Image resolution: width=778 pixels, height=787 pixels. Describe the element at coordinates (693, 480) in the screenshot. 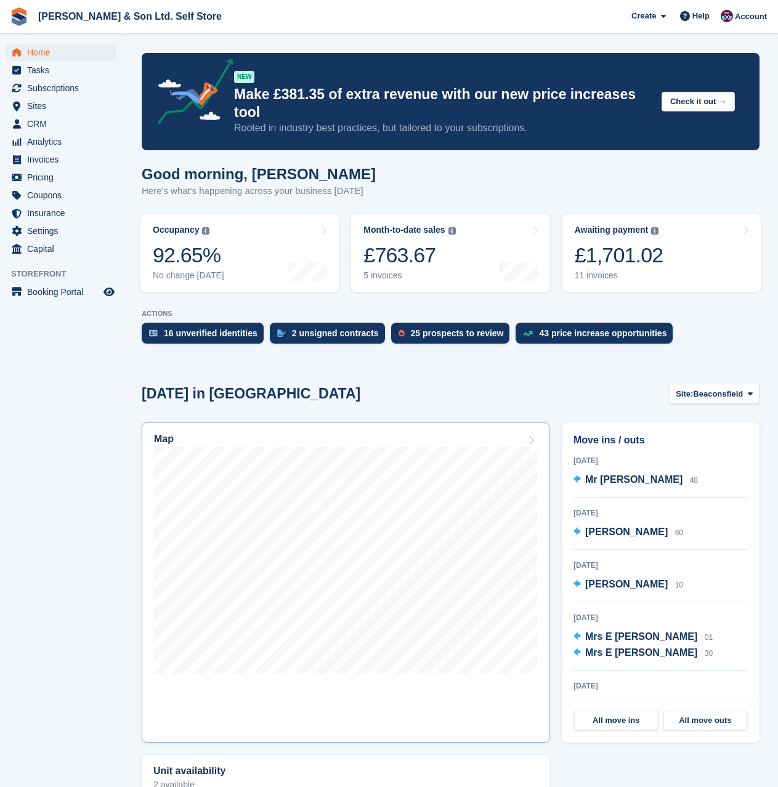

I see `span: 48` at that location.